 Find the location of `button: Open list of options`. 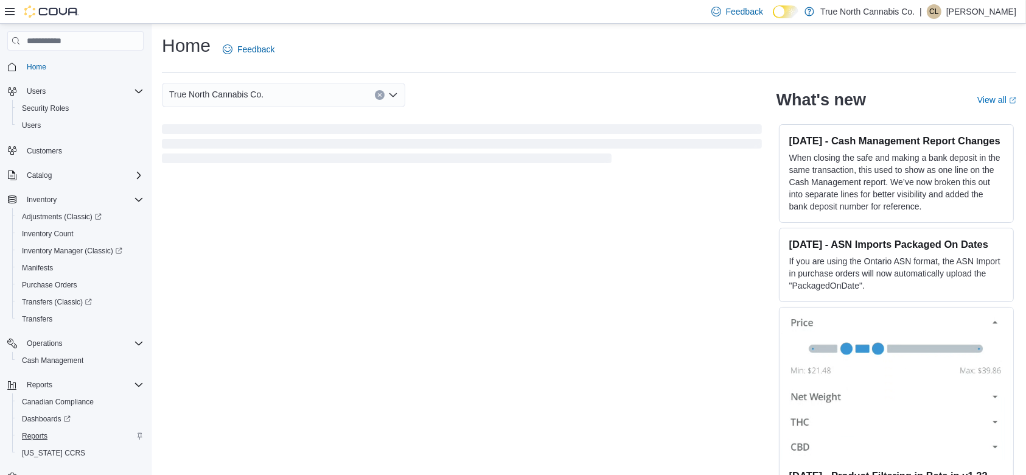

button: Open list of options is located at coordinates (393, 95).